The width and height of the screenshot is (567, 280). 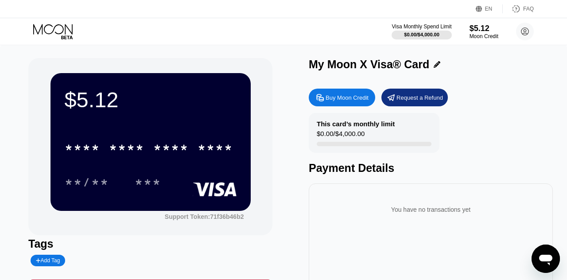 I want to click on div: Visa Monthly Spend Limit$0.00/$4,000.00, so click(x=421, y=31).